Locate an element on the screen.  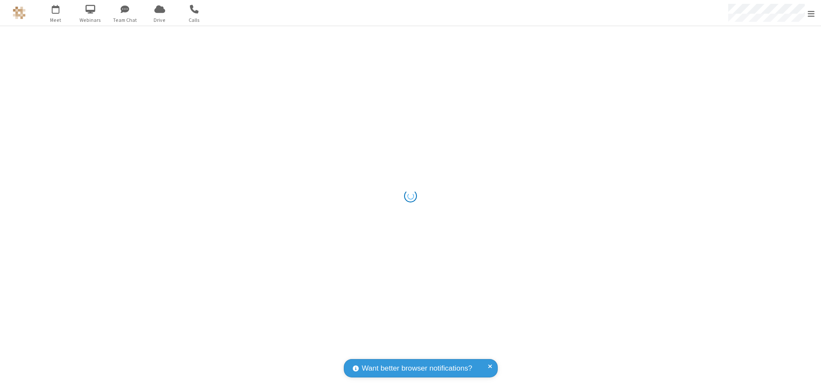
span: Calls is located at coordinates (194, 20).